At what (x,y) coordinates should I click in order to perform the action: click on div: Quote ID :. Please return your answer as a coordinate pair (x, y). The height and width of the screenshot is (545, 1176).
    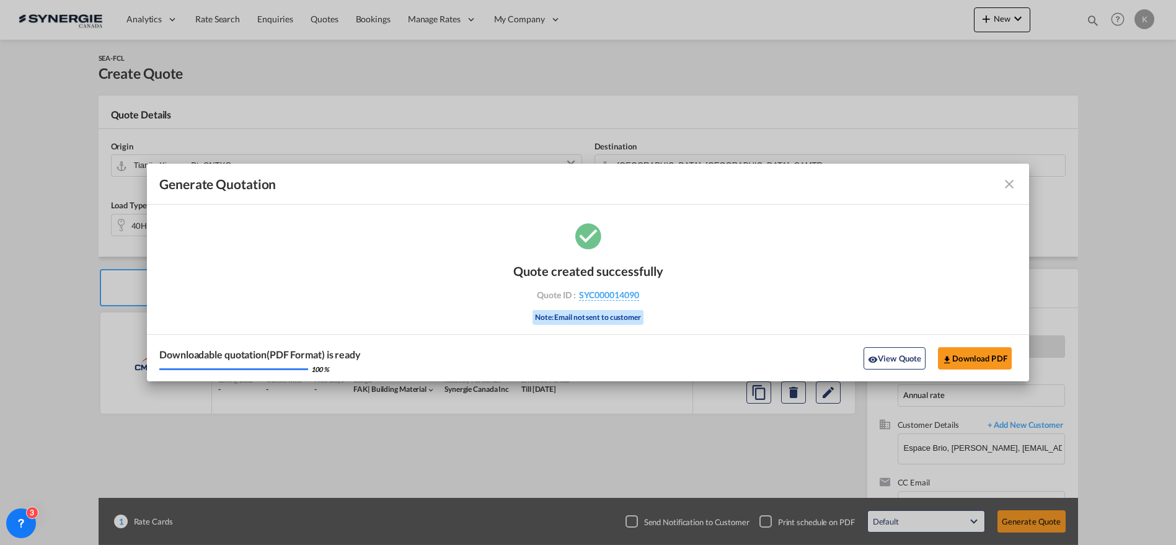
    Looking at the image, I should click on (588, 295).